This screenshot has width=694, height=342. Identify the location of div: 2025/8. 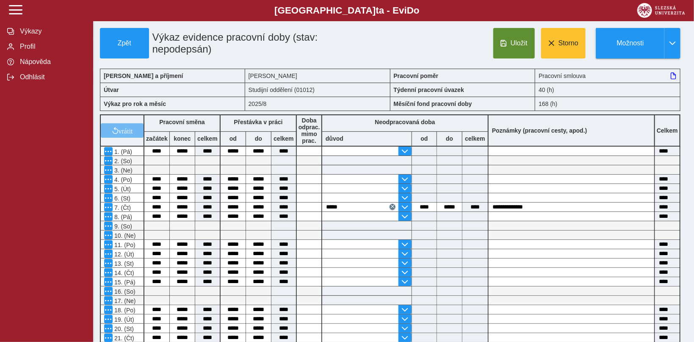
(318, 104).